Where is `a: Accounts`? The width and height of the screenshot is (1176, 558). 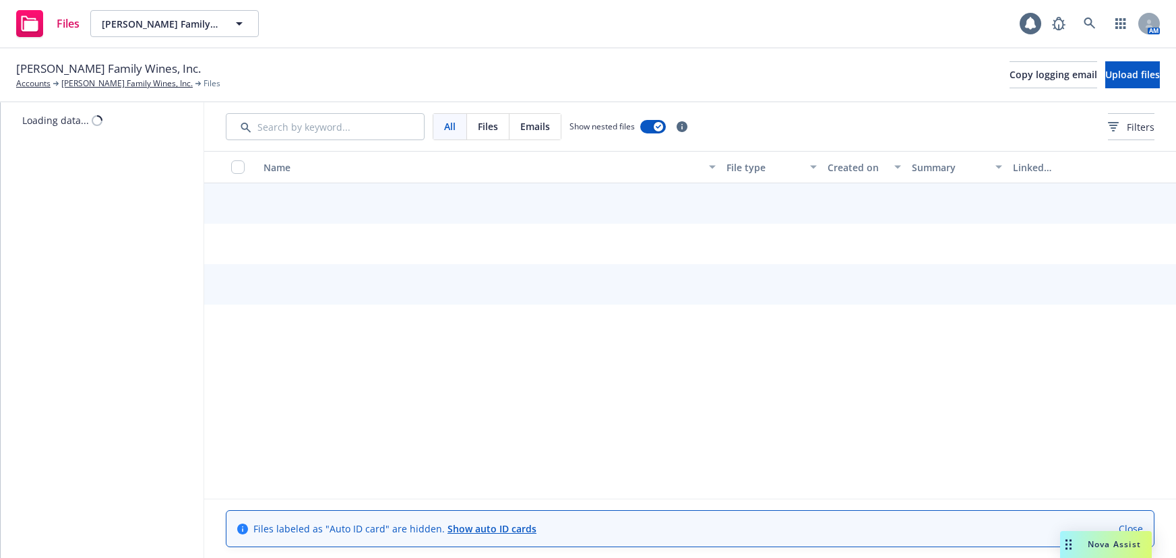 a: Accounts is located at coordinates (33, 84).